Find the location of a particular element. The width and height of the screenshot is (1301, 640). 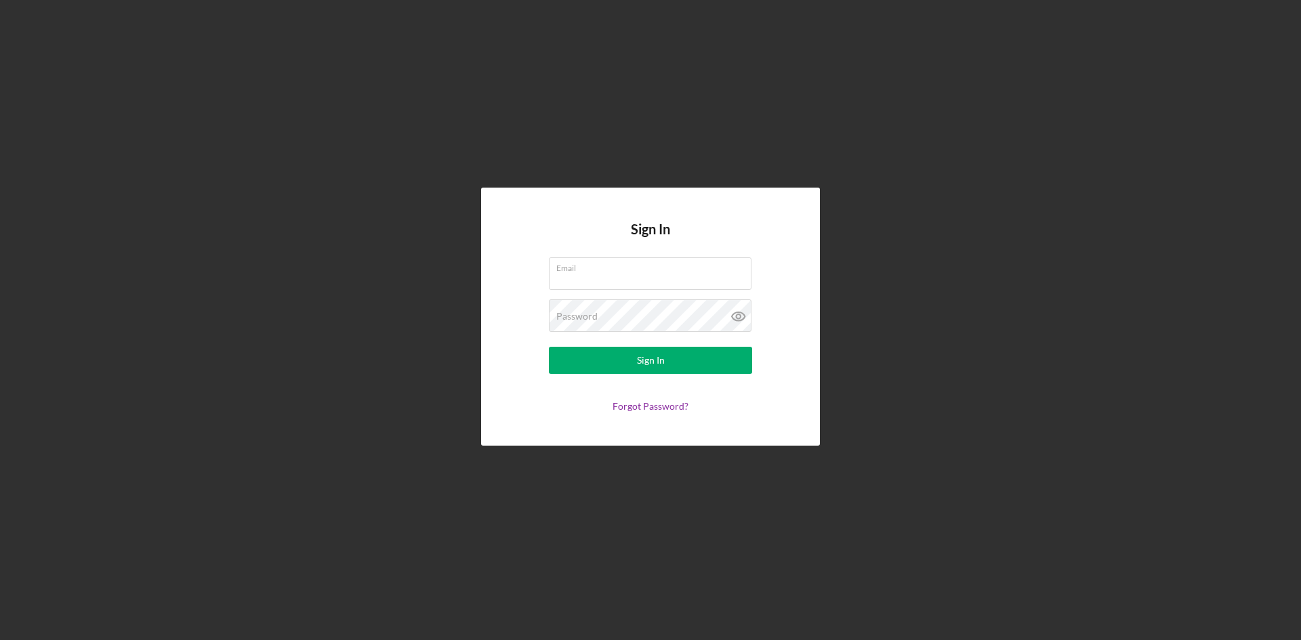

button: Sign In is located at coordinates (651, 361).